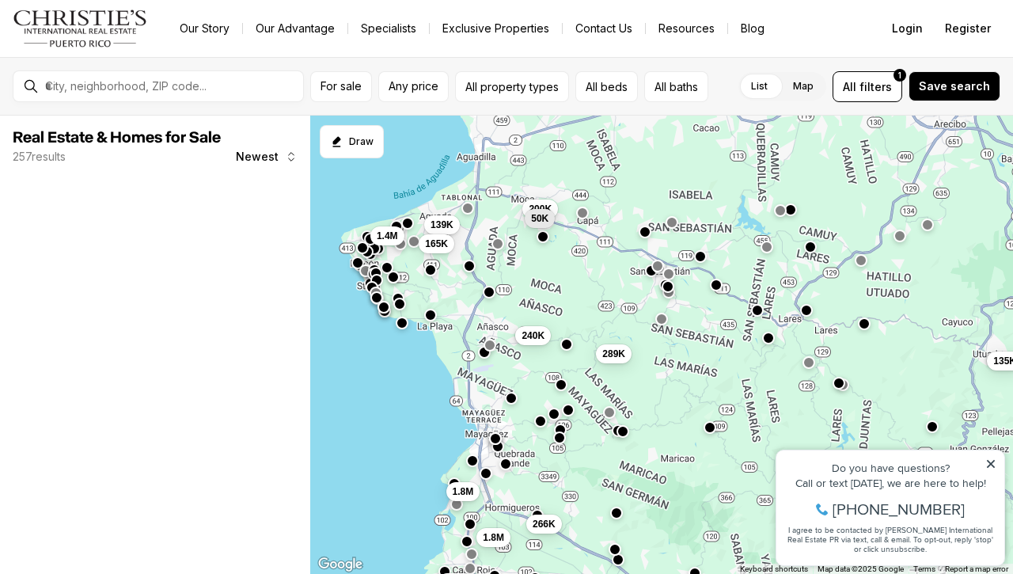  What do you see at coordinates (413, 86) in the screenshot?
I see `span: Any price` at bounding box center [413, 86].